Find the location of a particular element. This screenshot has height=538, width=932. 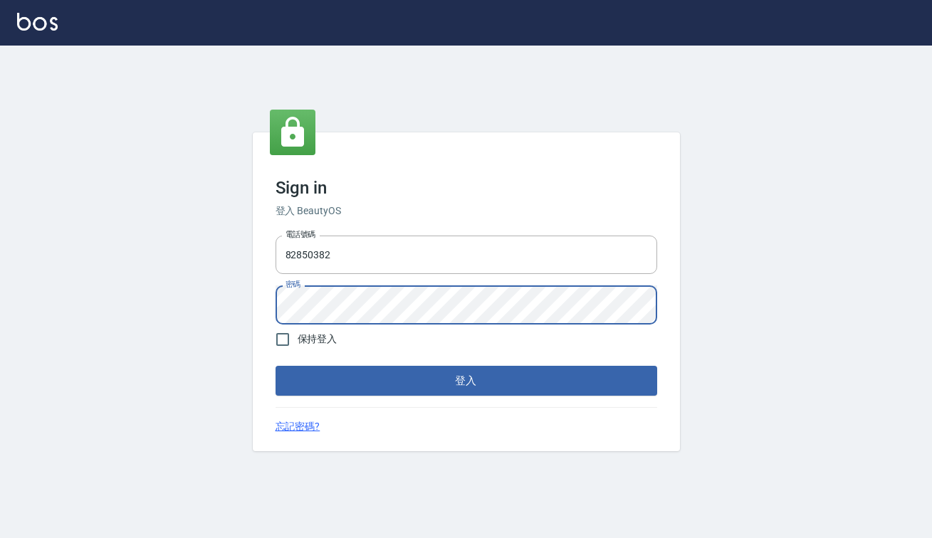

h3: Sign in is located at coordinates (466, 188).